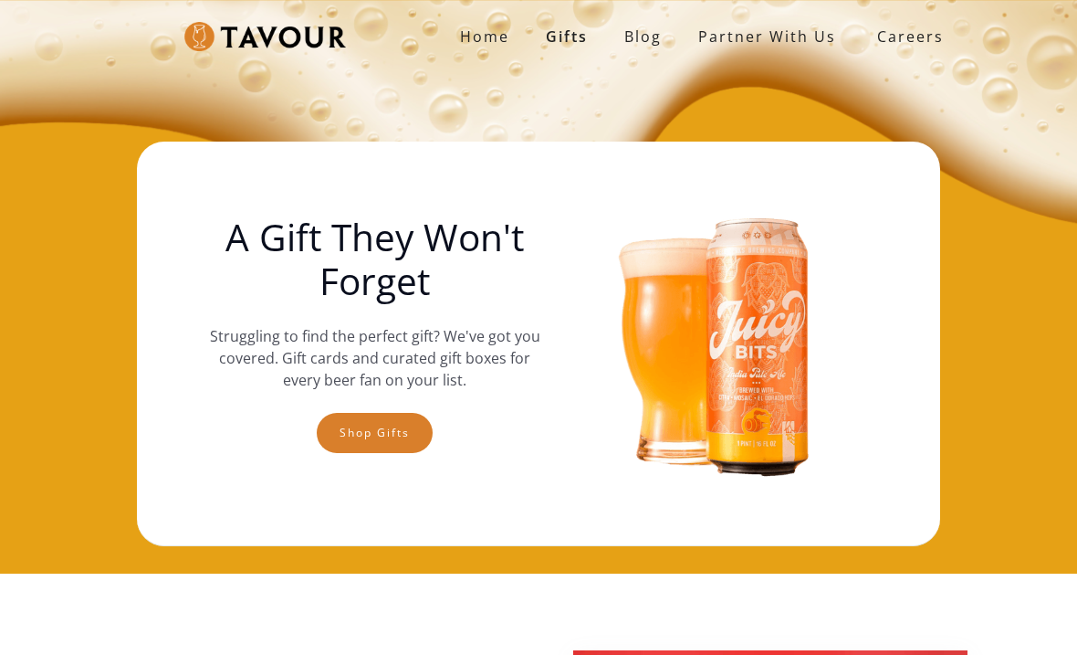 This screenshot has width=1077, height=655. Describe the element at coordinates (643, 37) in the screenshot. I see `a: Blog` at that location.